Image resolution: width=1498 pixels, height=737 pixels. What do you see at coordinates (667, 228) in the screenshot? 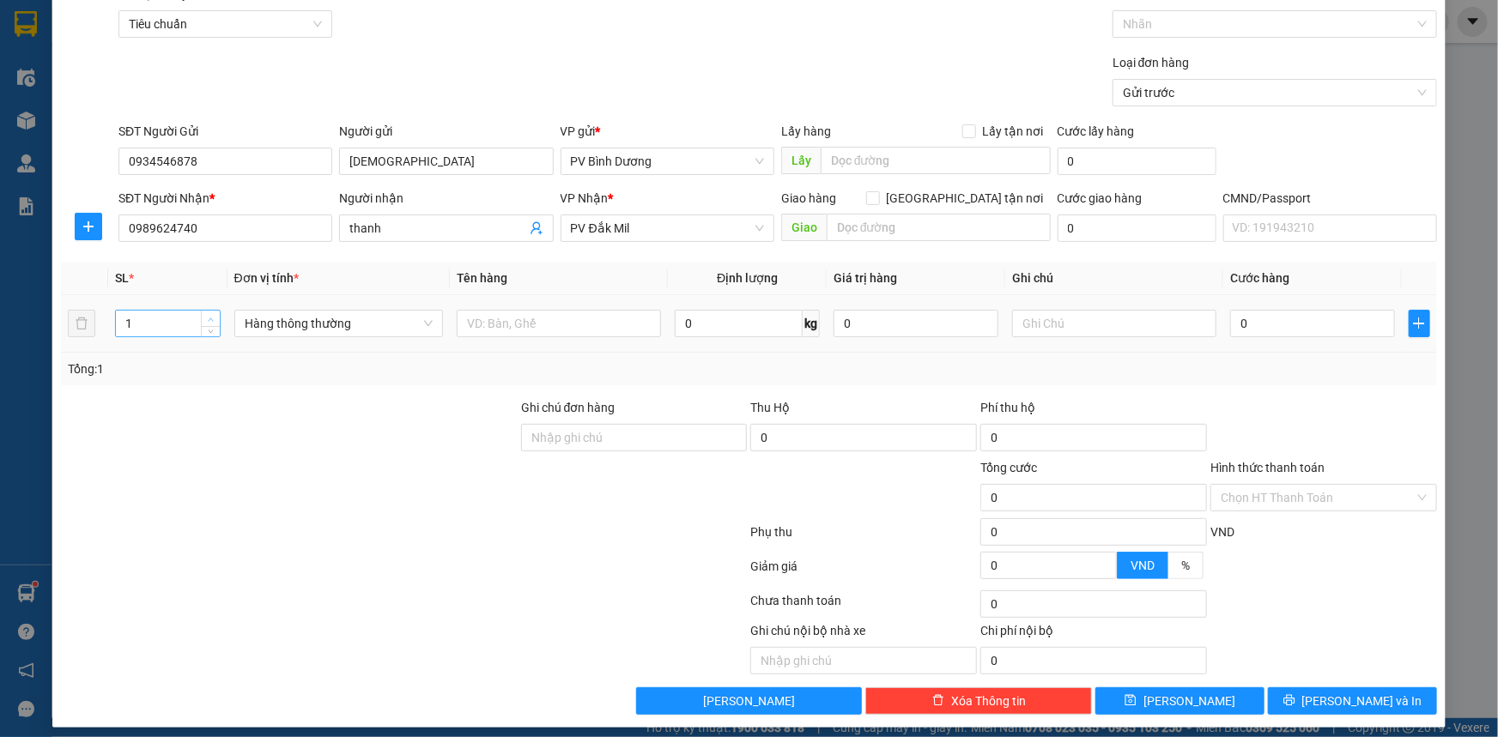
I see `span: PV Đắk Mil` at bounding box center [667, 228].